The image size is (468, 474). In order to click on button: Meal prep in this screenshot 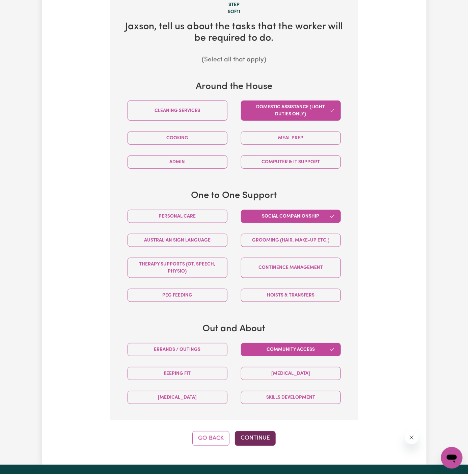, I will do `click(291, 138)`.